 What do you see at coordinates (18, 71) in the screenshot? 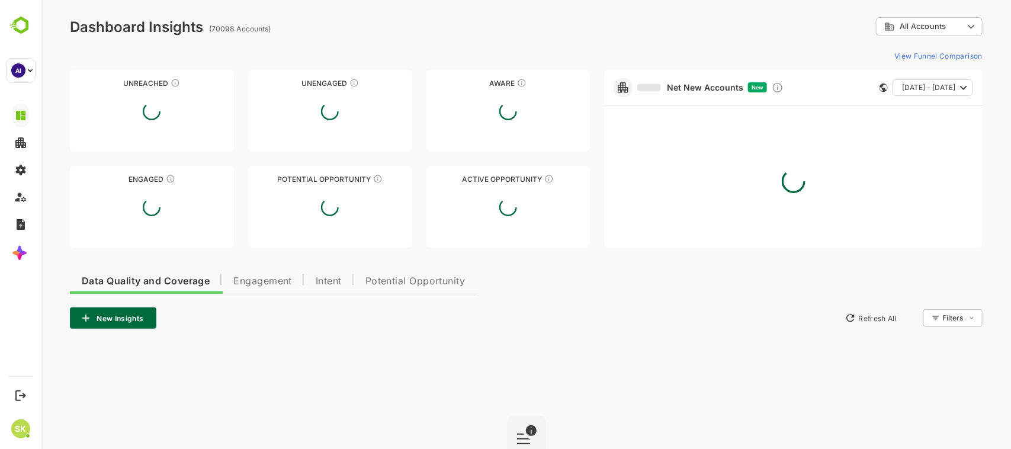
I see `div: AI` at bounding box center [18, 71].